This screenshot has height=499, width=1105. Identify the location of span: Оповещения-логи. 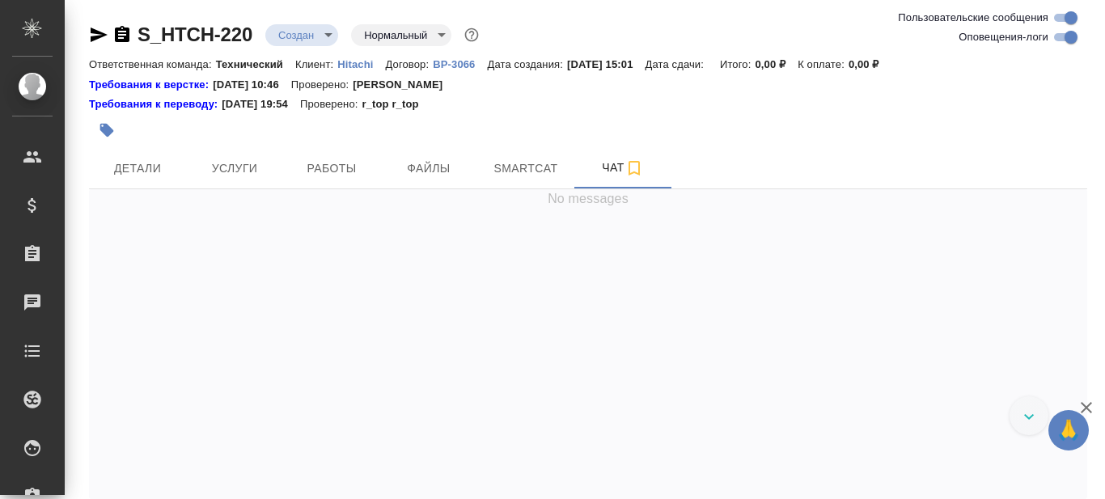
(1003, 37).